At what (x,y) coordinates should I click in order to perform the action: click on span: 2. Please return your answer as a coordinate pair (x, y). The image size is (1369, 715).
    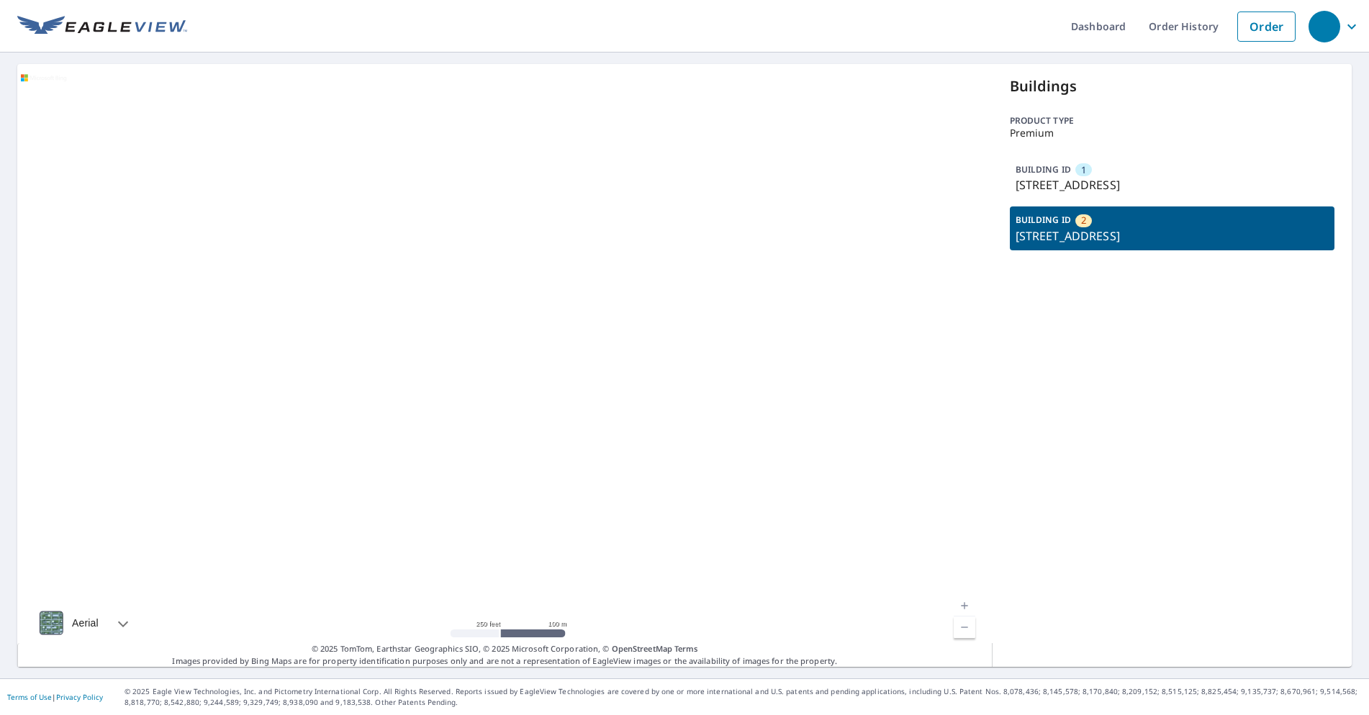
    Looking at the image, I should click on (1083, 220).